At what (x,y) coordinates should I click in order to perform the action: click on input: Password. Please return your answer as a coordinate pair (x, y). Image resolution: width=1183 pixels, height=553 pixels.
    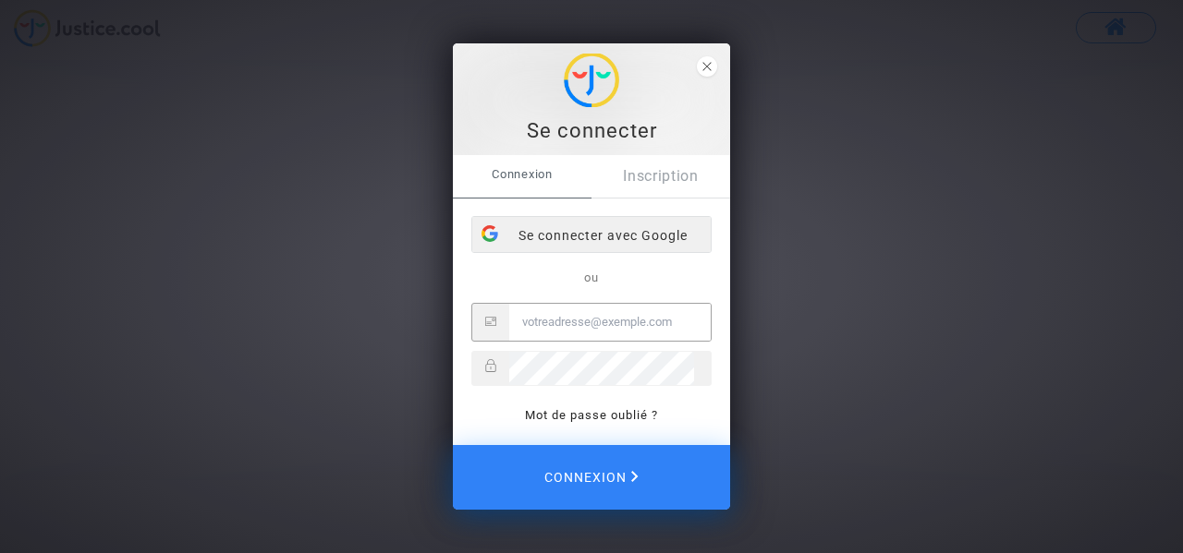
    Looking at the image, I should click on (602, 369).